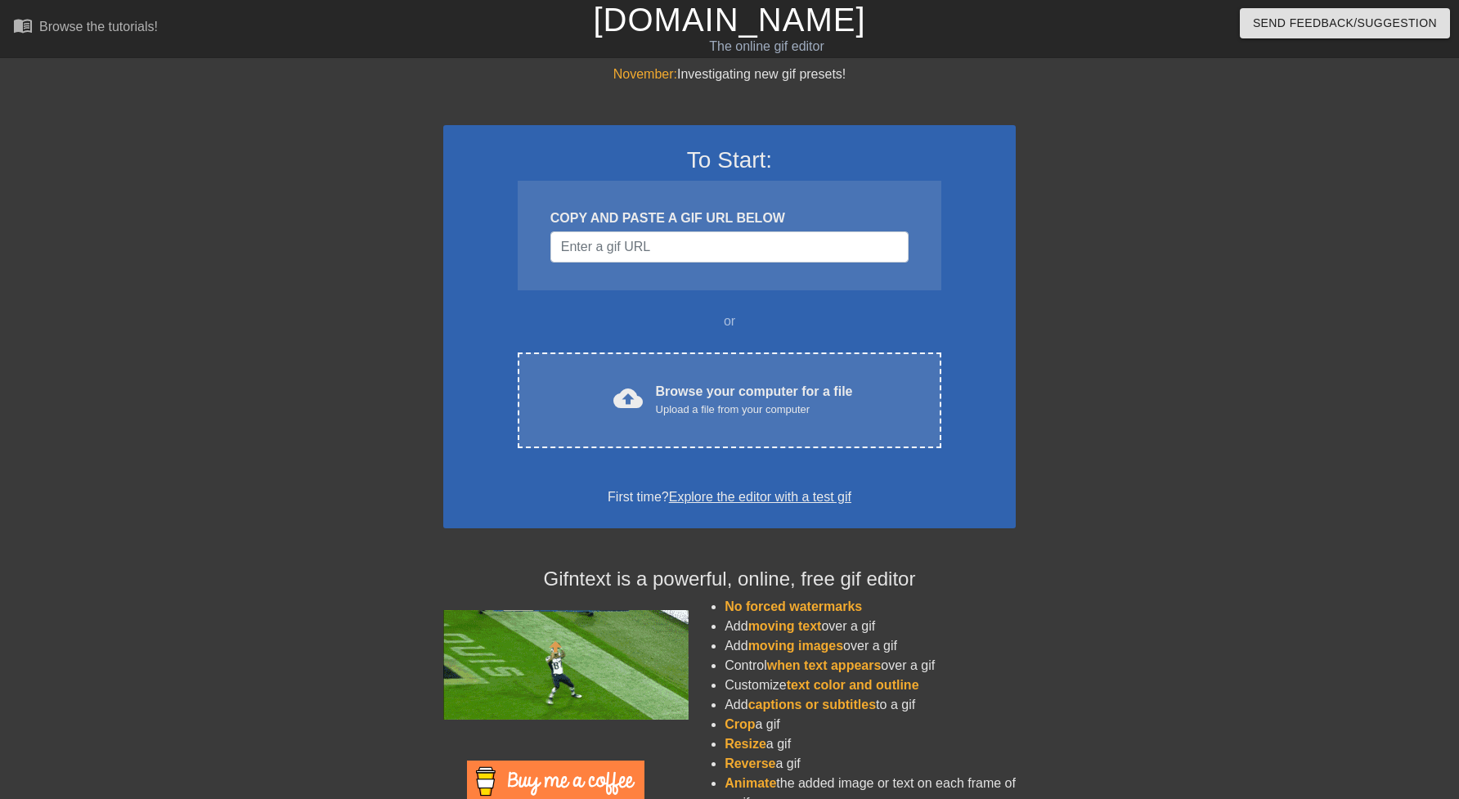  Describe the element at coordinates (23, 25) in the screenshot. I see `span: menu_book` at that location.